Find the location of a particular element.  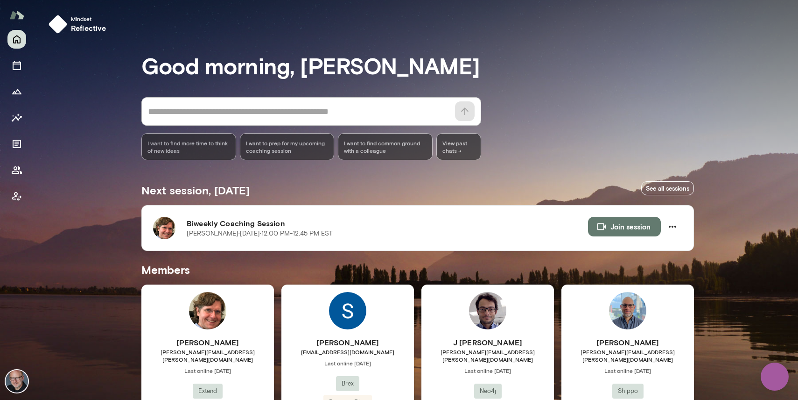

img: Nick Gould is located at coordinates (17, 381).